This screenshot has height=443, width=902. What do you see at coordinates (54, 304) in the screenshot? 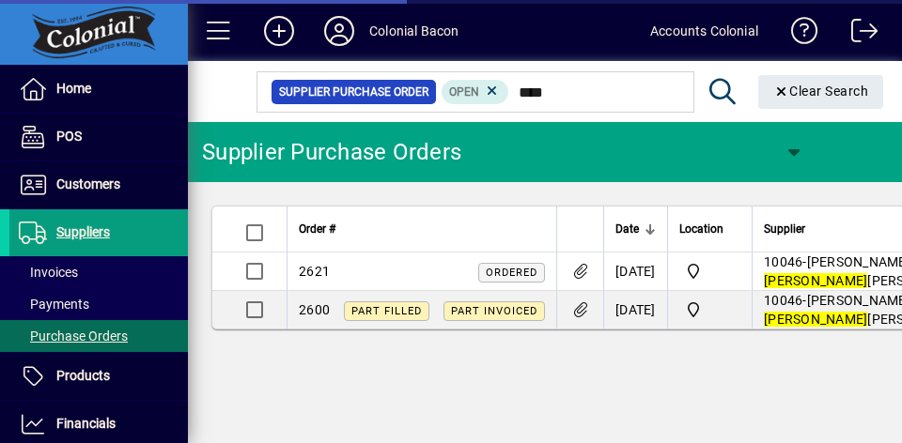
I see `span: Payments` at bounding box center [54, 304].